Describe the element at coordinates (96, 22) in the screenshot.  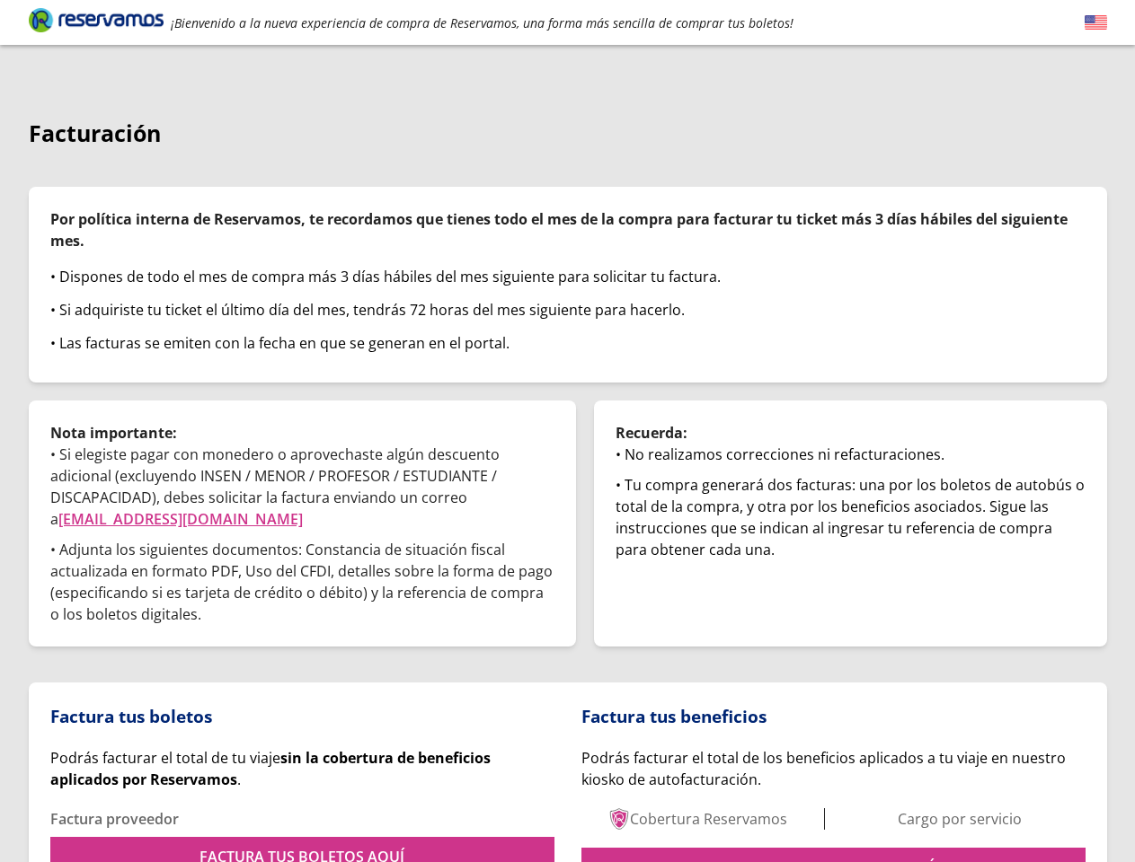
I see `a: Brand Logo` at that location.